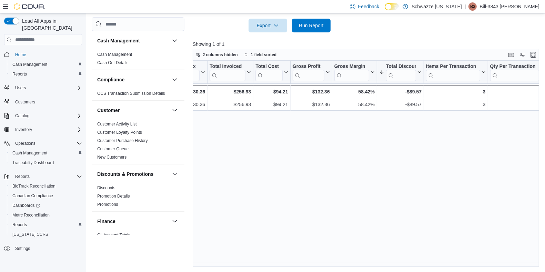 This screenshot has width=545, height=272. I want to click on button: Catalog, so click(22, 116).